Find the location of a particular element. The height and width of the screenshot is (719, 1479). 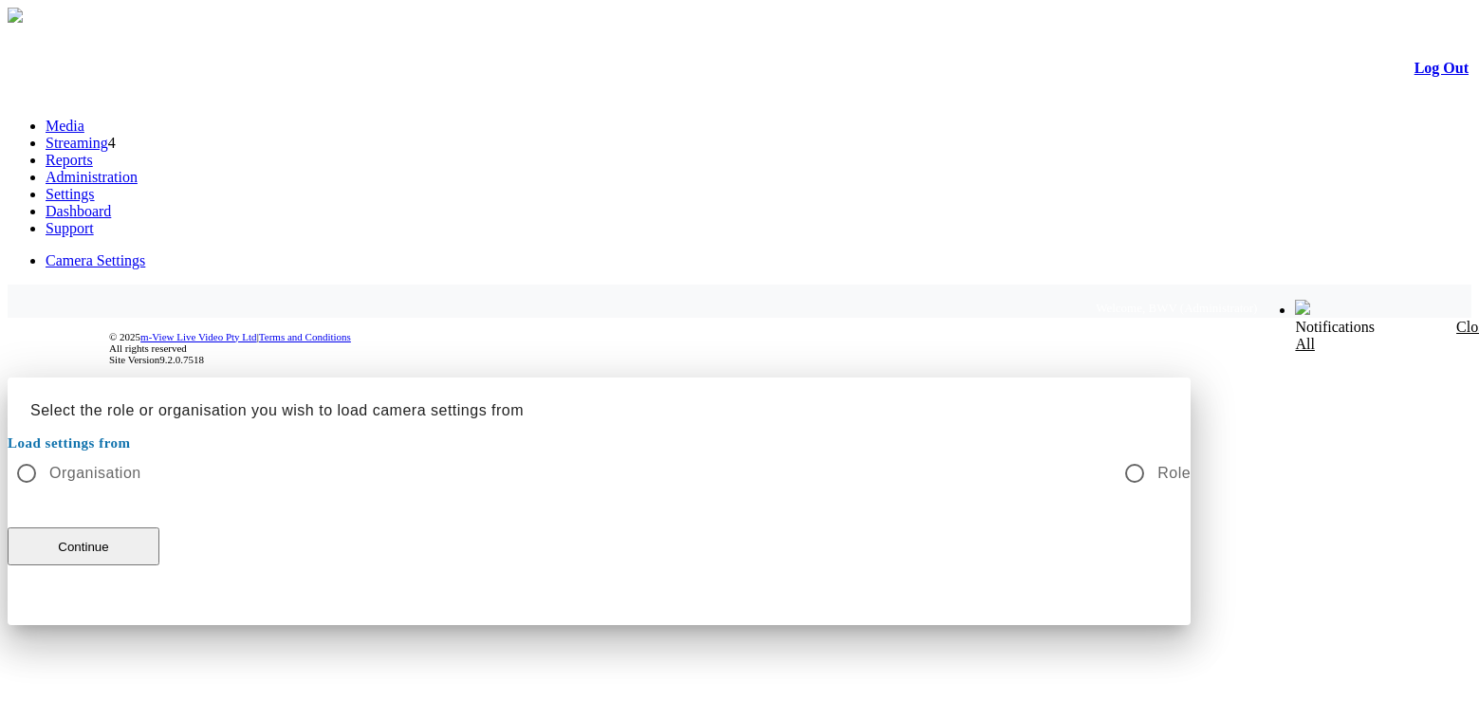

a: Settings is located at coordinates (70, 194).